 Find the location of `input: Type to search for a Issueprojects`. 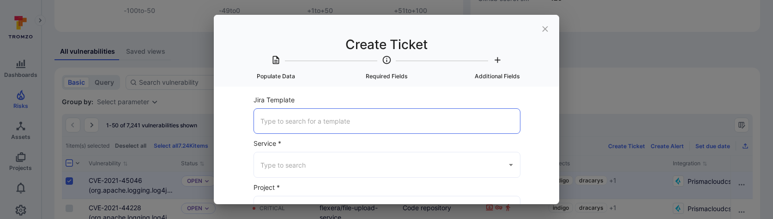

input: Type to search for a Issueprojects is located at coordinates (387, 208).